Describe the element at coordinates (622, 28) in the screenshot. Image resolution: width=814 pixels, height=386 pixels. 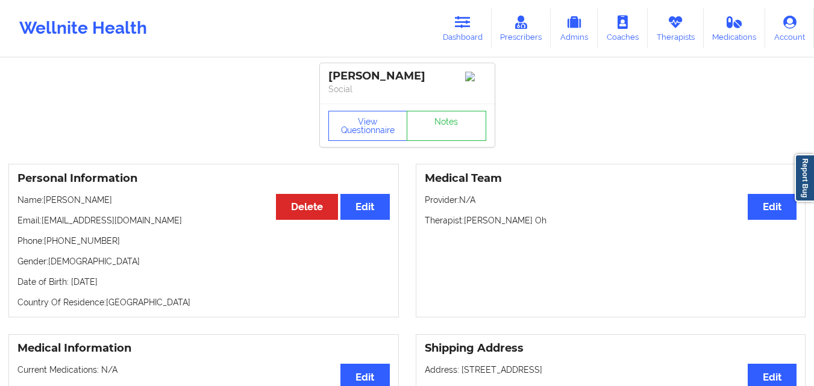
I see `a: Coaches` at that location.